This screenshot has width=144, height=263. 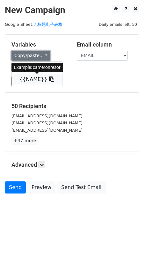 What do you see at coordinates (48, 24) in the screenshot?
I see `a: 无标题电子表格` at bounding box center [48, 24].